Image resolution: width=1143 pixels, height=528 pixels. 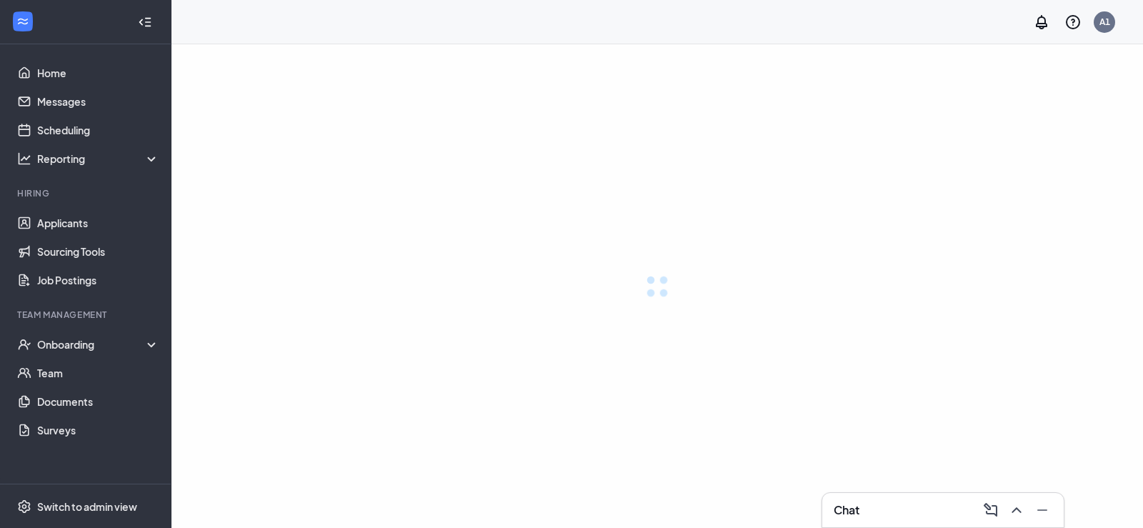 I want to click on svg: WorkstreamLogo, so click(x=23, y=21).